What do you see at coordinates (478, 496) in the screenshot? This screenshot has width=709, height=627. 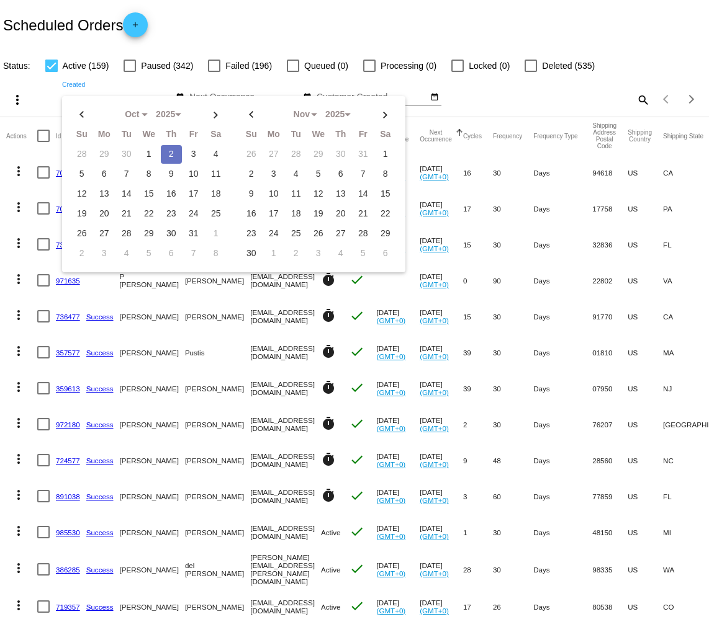 I see `mat-cell: 3` at bounding box center [478, 496].